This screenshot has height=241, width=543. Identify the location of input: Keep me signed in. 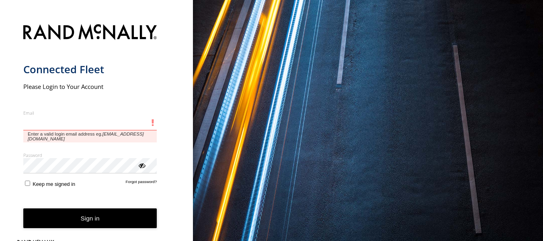
(27, 183).